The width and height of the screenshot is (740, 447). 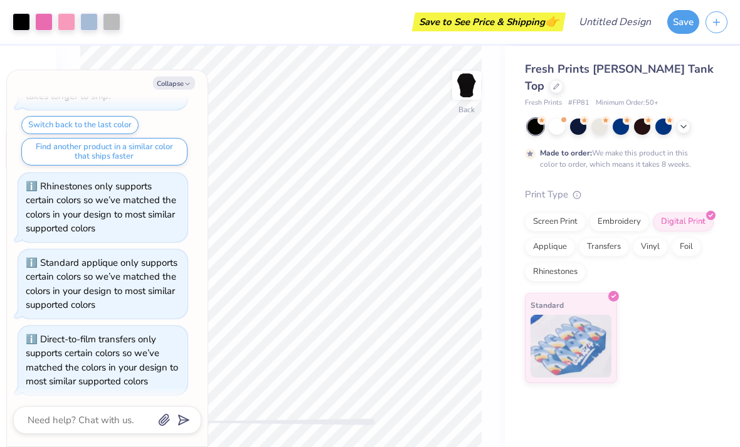 What do you see at coordinates (488, 22) in the screenshot?
I see `div: Save to See Price & Shipping` at bounding box center [488, 22].